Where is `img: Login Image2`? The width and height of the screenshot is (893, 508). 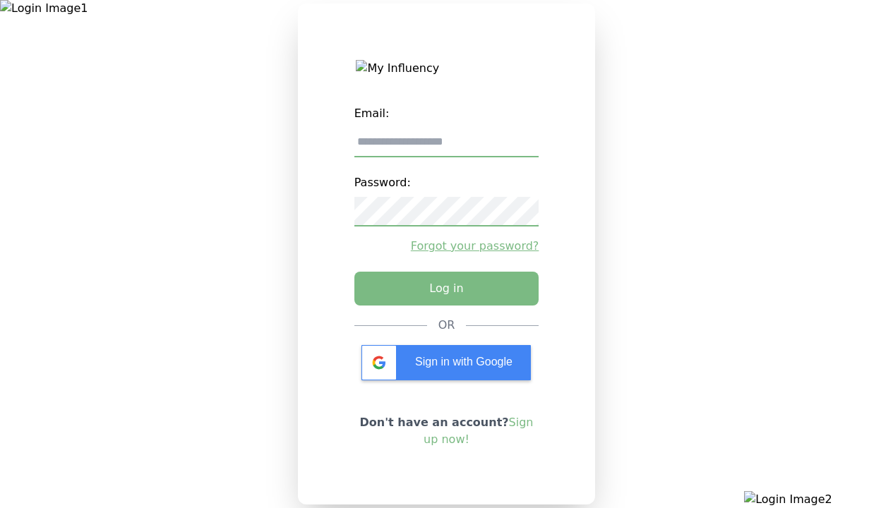
img: Login Image2 is located at coordinates (818, 500).